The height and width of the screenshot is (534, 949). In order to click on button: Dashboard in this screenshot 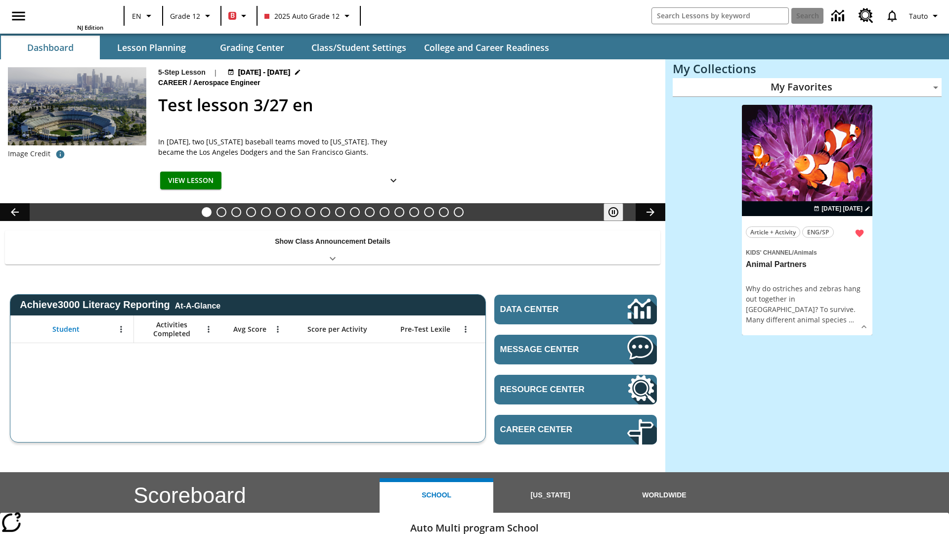, I will do `click(50, 47)`.